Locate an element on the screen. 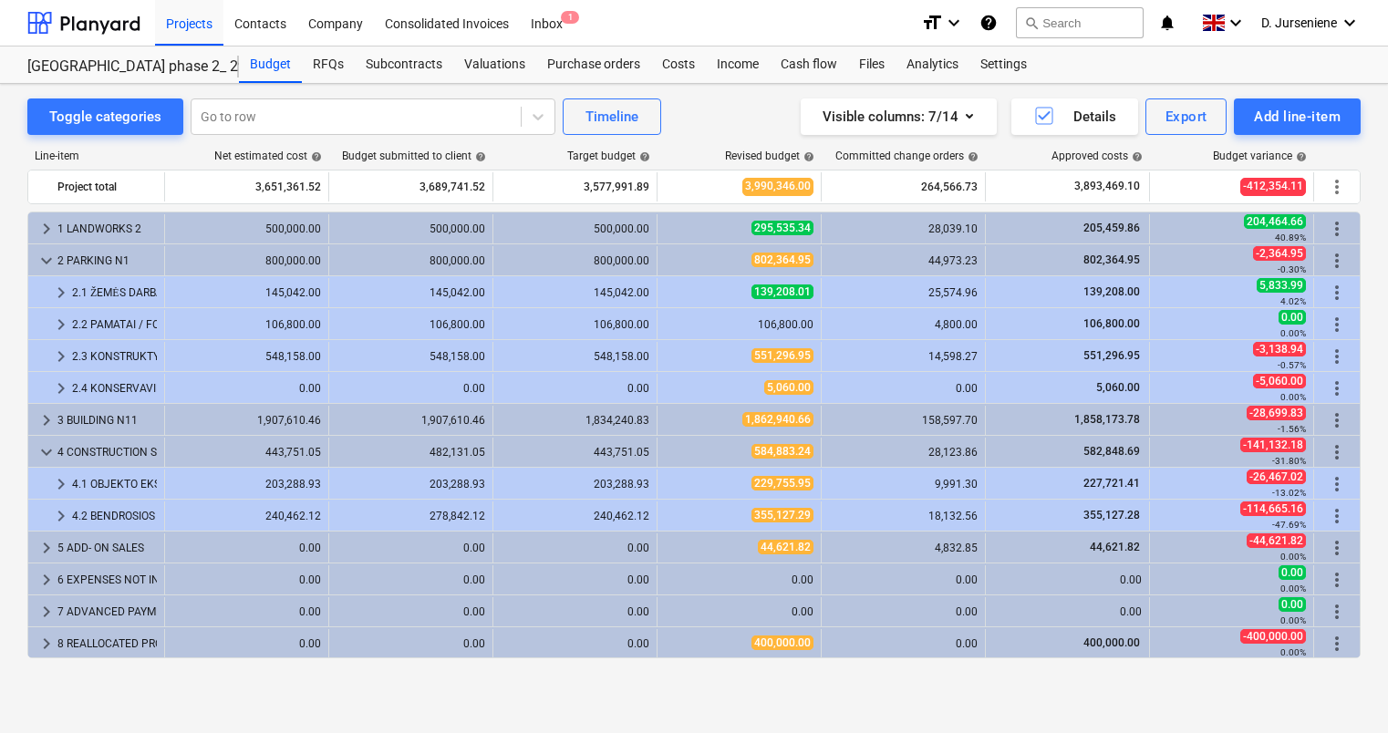 The width and height of the screenshot is (1388, 733). a: Purchase orders is located at coordinates (594, 65).